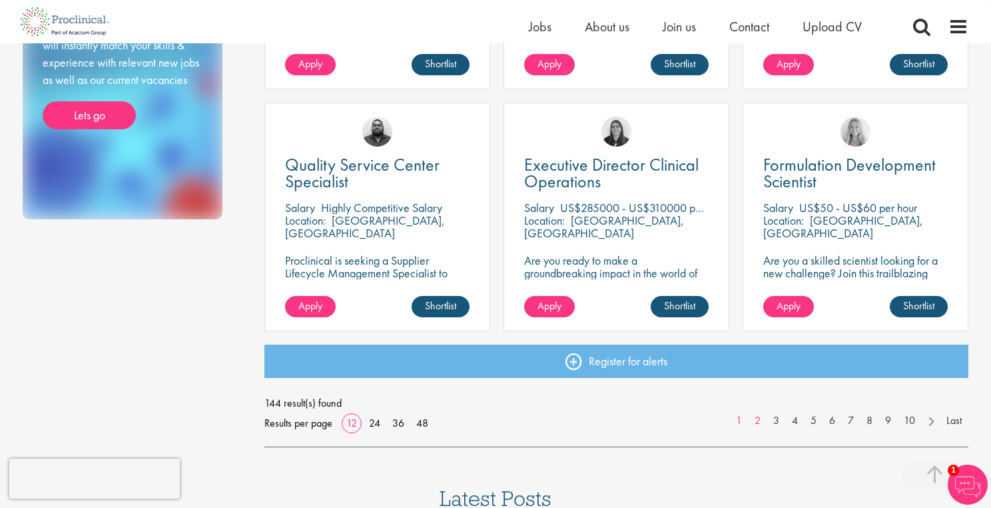 Image resolution: width=991 pixels, height=508 pixels. Describe the element at coordinates (540, 27) in the screenshot. I see `span: Jobs` at that location.